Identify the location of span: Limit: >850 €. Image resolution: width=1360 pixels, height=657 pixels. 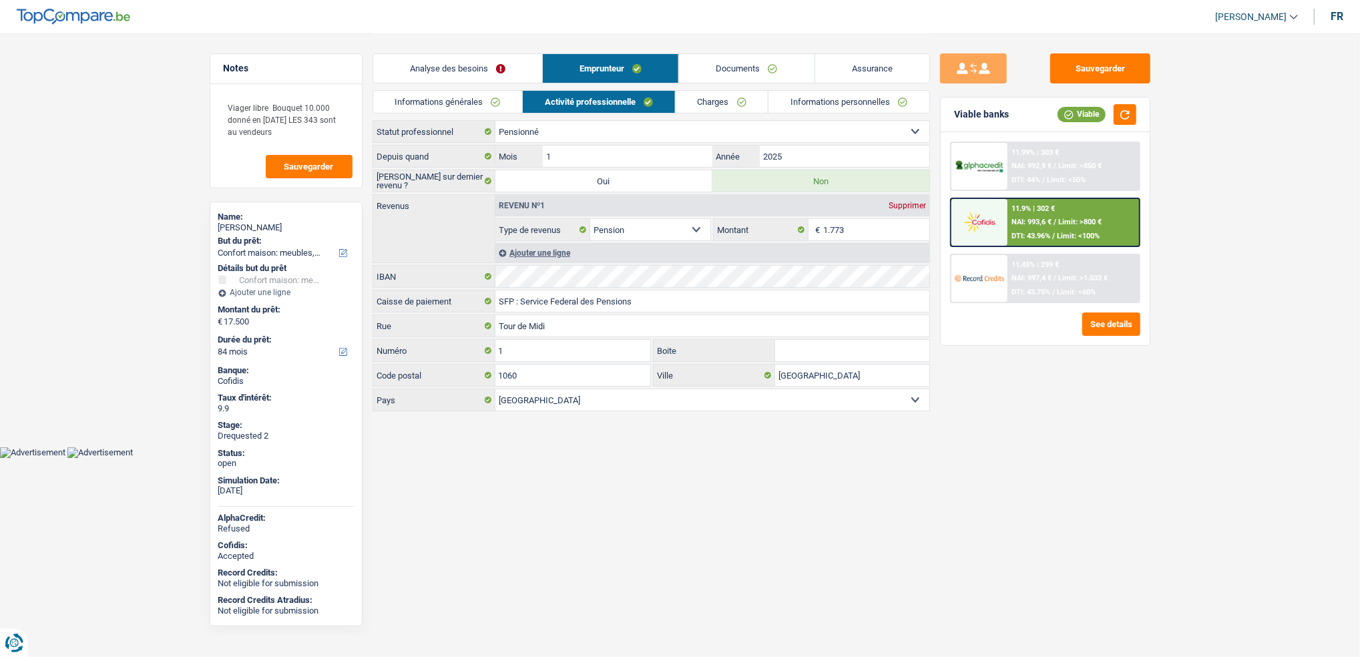
(1079, 166).